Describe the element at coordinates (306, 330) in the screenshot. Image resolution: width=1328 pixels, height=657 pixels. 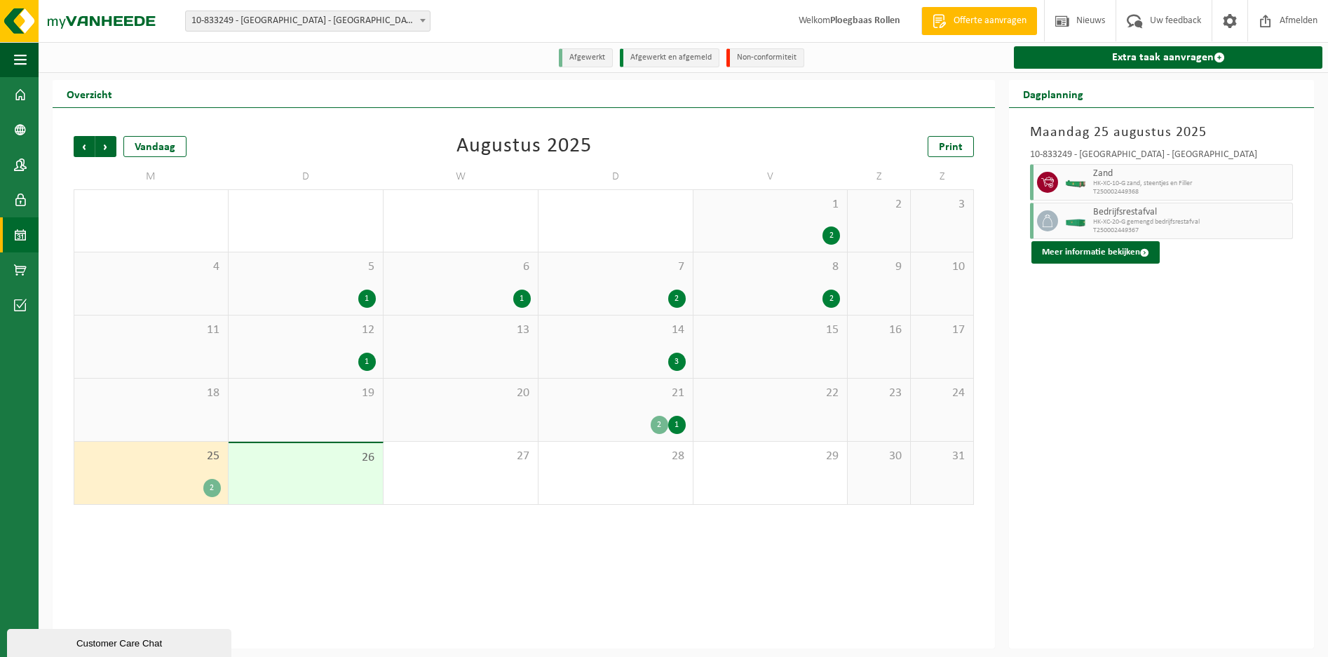
I see `span: 12` at that location.